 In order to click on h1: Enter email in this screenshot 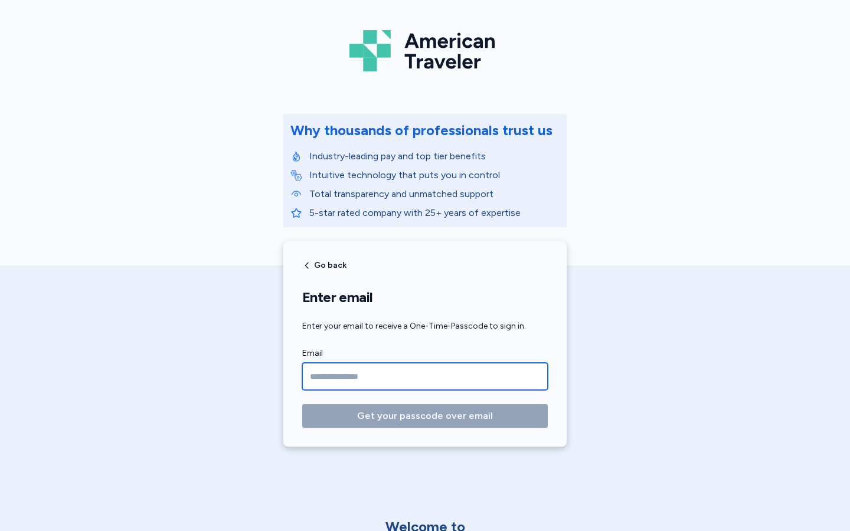, I will do `click(425, 297)`.